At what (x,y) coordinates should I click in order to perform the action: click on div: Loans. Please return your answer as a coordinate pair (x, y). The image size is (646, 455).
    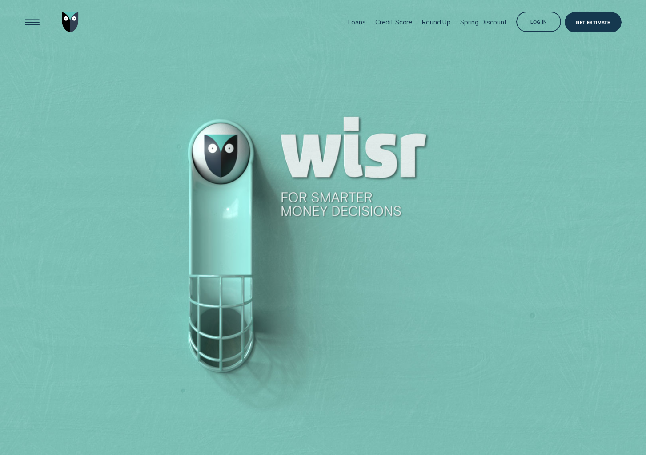
    Looking at the image, I should click on (357, 22).